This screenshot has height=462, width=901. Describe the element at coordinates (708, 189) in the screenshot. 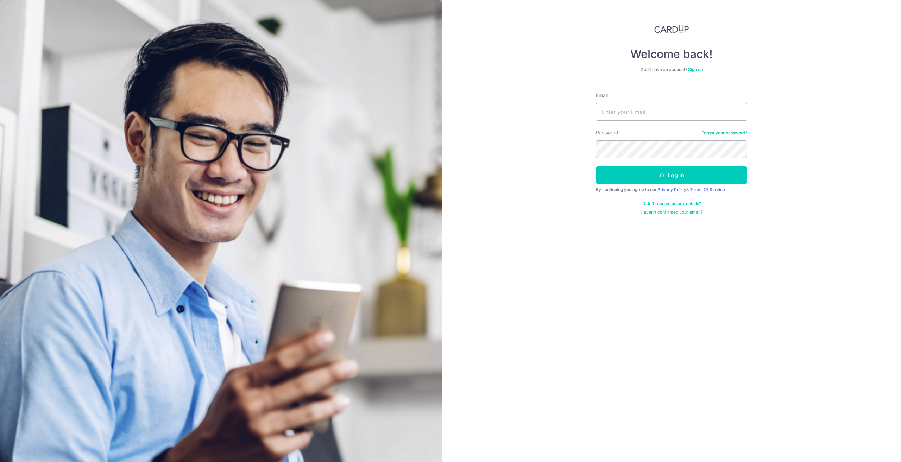

I see `a: Terms Of Service` at that location.